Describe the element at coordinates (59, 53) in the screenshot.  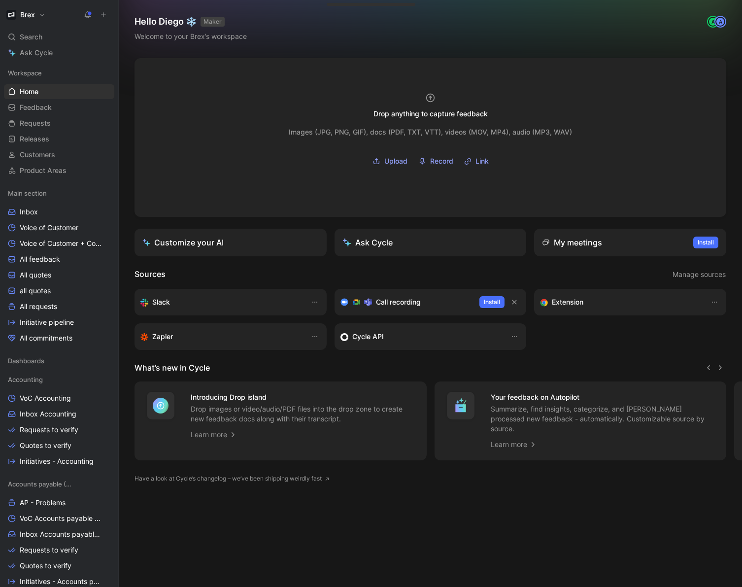
I see `a: Ask Cycle` at that location.